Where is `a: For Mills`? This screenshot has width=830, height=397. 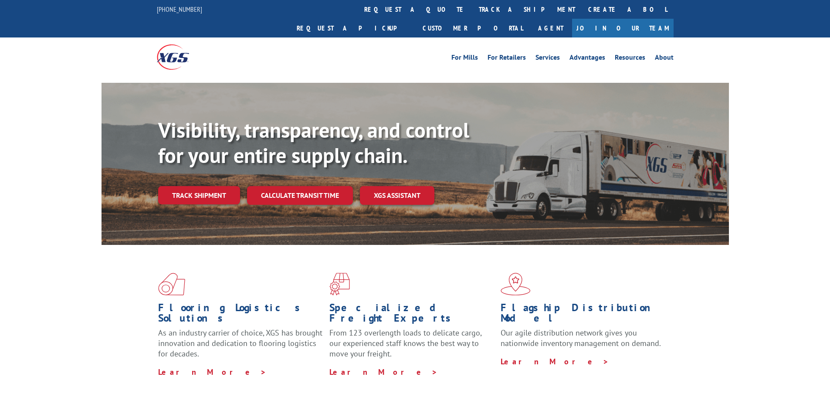
a: For Mills is located at coordinates (464, 59).